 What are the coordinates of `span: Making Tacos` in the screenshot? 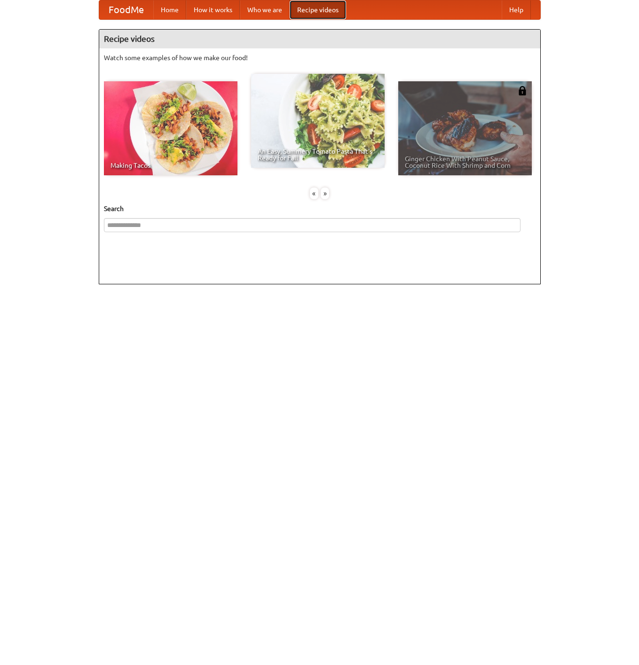 It's located at (171, 165).